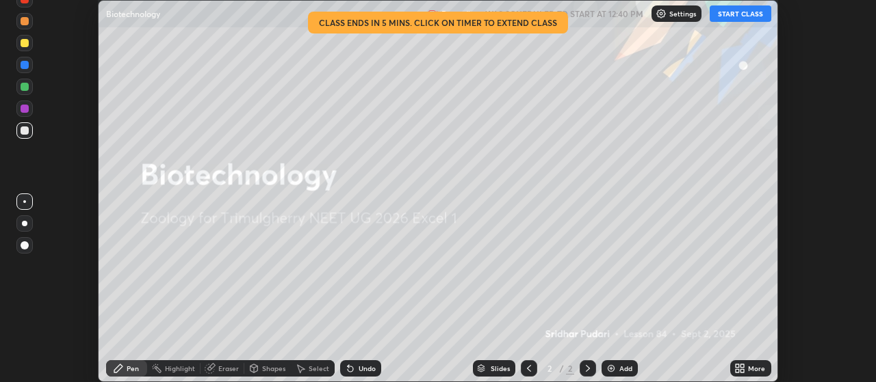  I want to click on img: recording.375f2c34.svg, so click(433, 14).